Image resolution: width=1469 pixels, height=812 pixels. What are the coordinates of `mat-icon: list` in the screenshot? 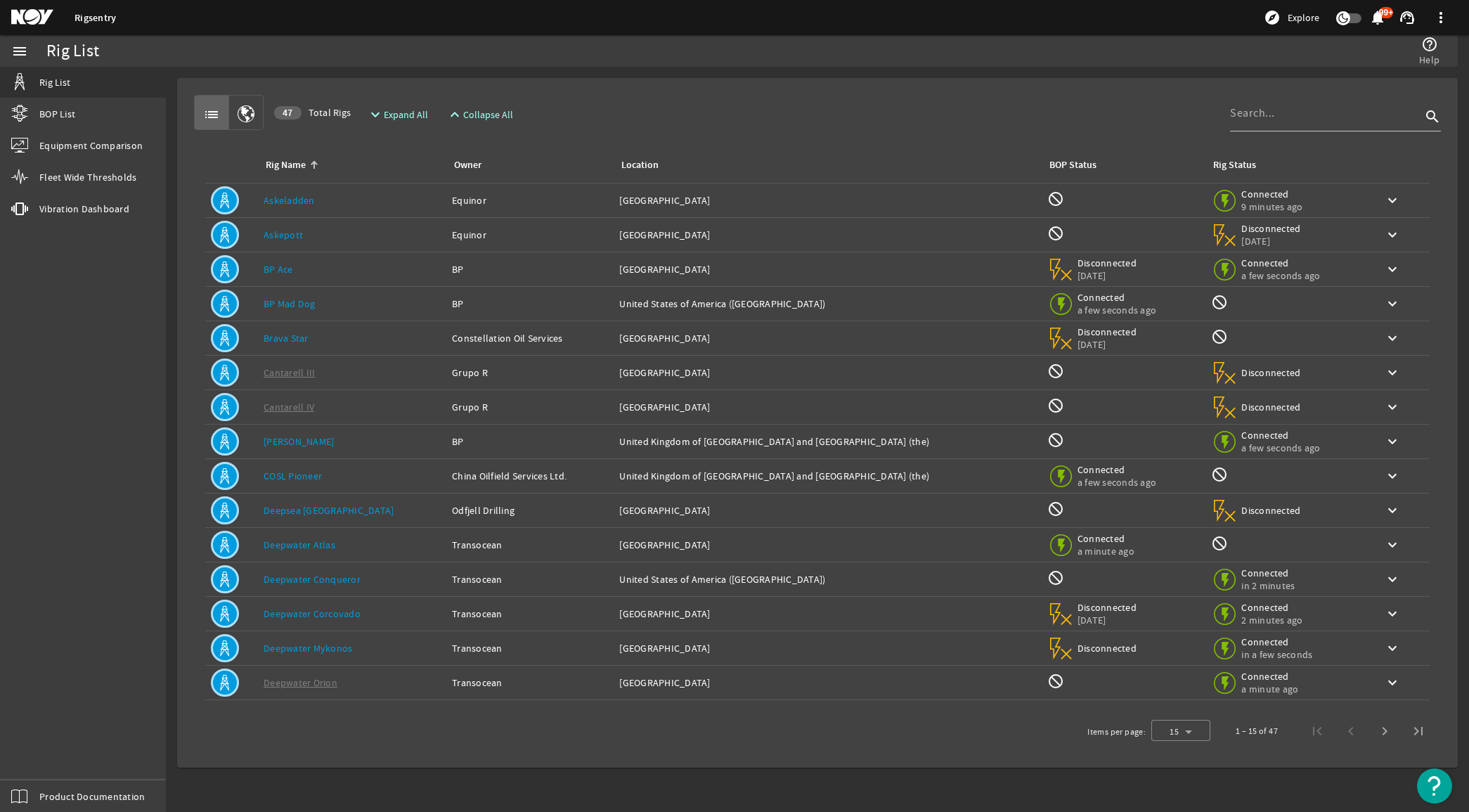 It's located at (212, 115).